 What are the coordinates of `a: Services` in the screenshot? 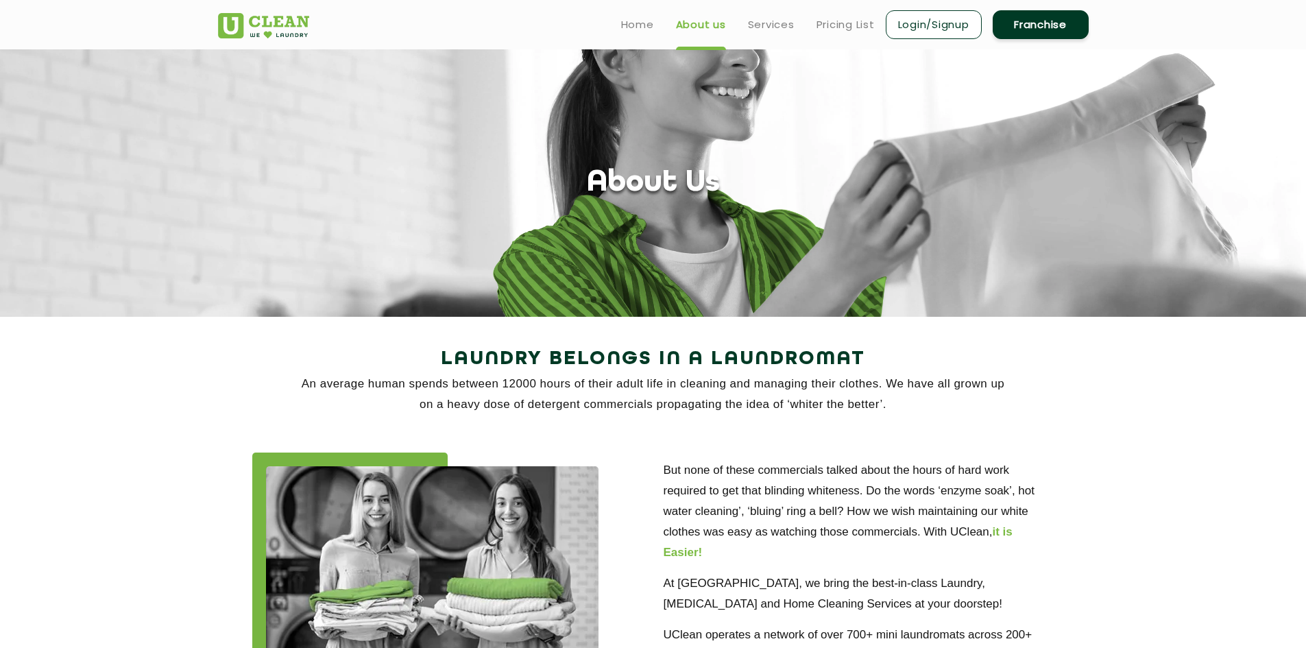 It's located at (771, 25).